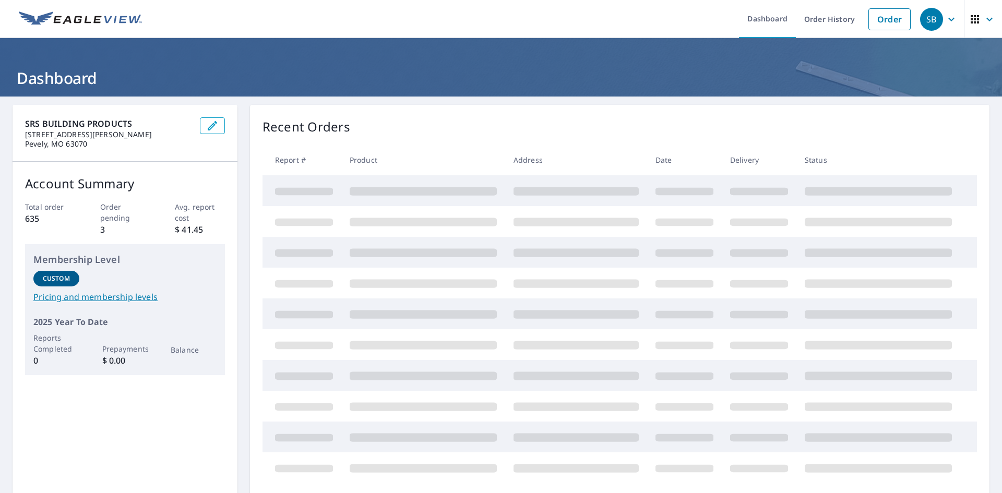 This screenshot has height=493, width=1002. What do you see at coordinates (306, 127) in the screenshot?
I see `p: Recent Orders` at bounding box center [306, 127].